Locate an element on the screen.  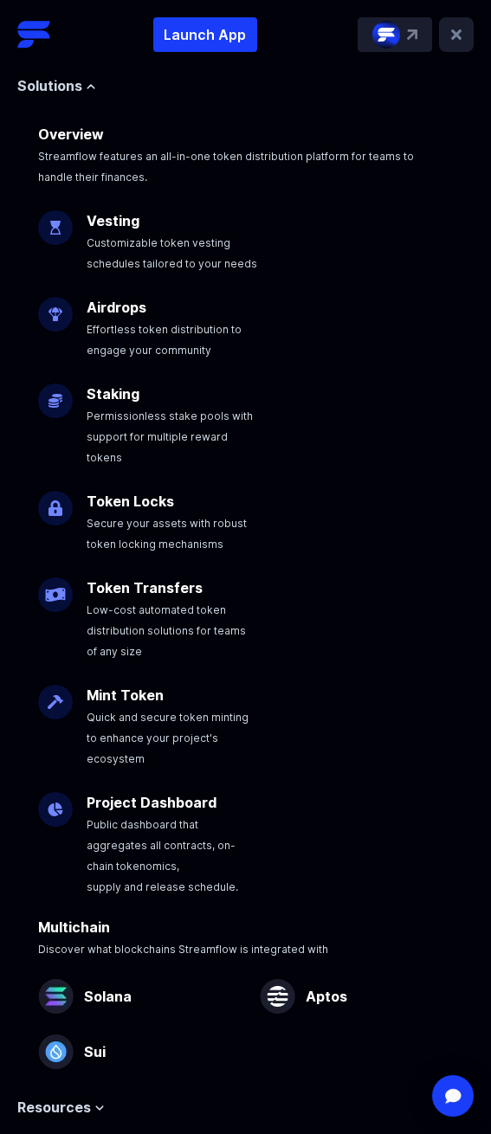
span: Solutions is located at coordinates (49, 86).